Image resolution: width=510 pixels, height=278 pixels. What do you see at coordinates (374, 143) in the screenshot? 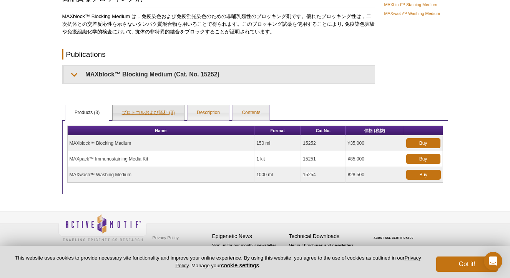
I see `td: ¥35,000` at bounding box center [374, 143].